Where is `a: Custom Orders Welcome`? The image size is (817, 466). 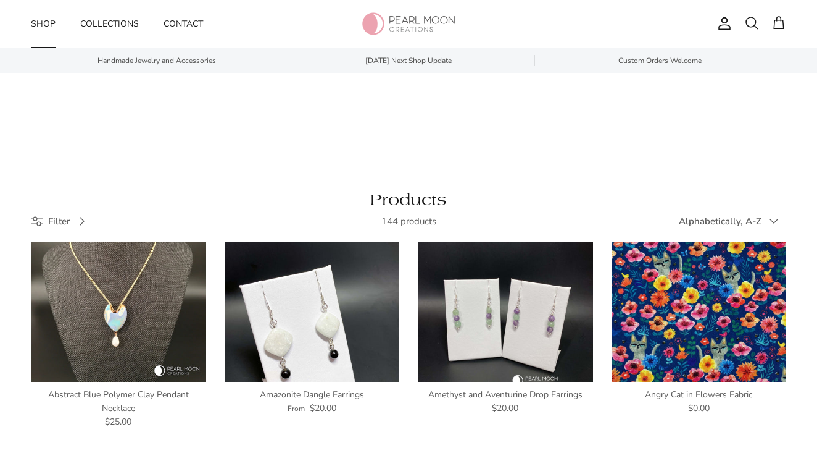
a: Custom Orders Welcome is located at coordinates (661, 61).